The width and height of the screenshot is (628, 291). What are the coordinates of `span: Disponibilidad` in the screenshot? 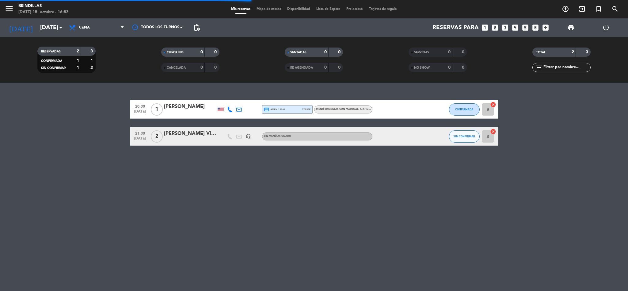 It's located at (298, 9).